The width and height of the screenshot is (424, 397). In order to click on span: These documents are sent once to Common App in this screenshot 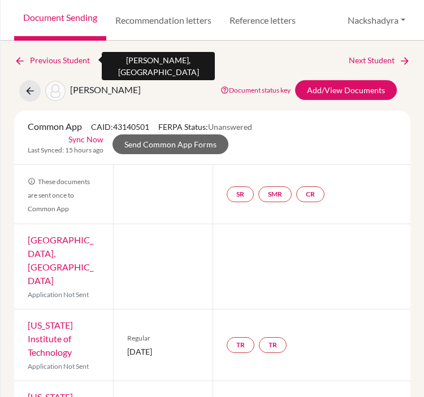, I will do `click(59, 195)`.